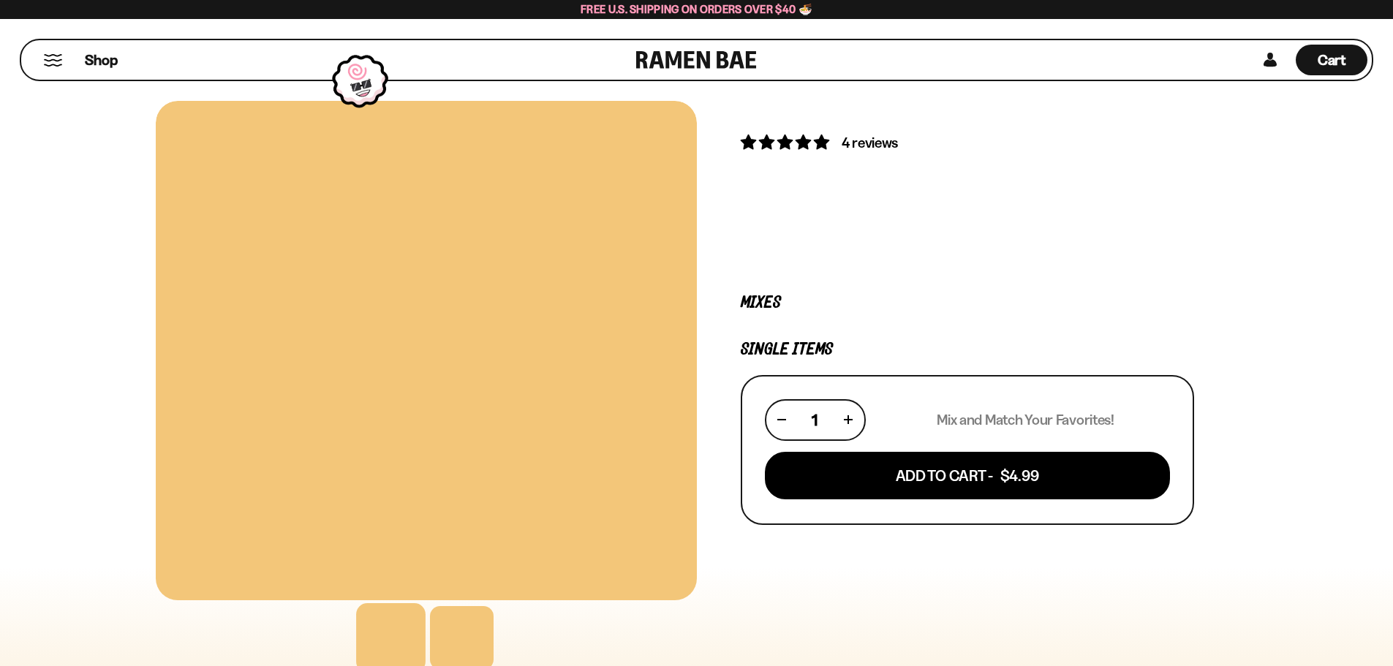 This screenshot has width=1393, height=666. Describe the element at coordinates (967, 303) in the screenshot. I see `p: Mixes` at that location.